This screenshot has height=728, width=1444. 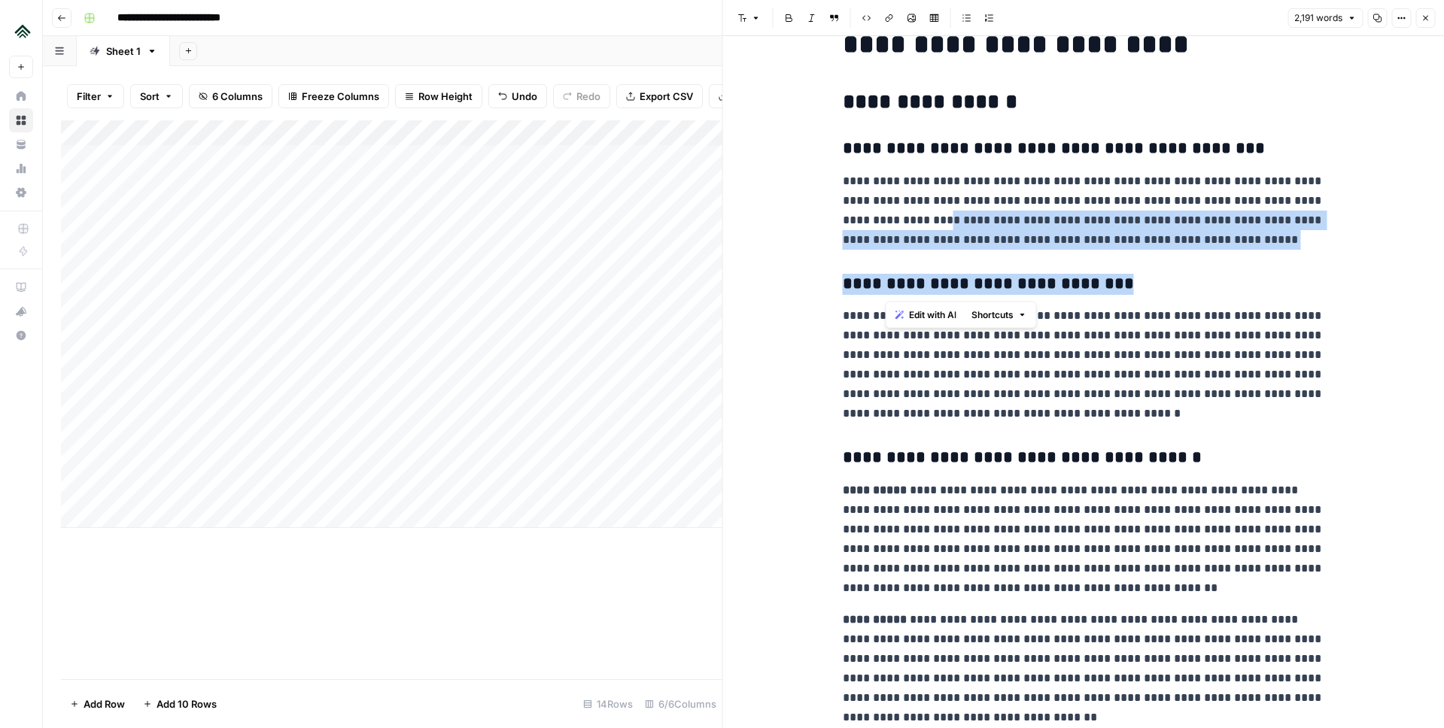 What do you see at coordinates (659, 96) in the screenshot?
I see `button: Export CSV` at bounding box center [659, 96].